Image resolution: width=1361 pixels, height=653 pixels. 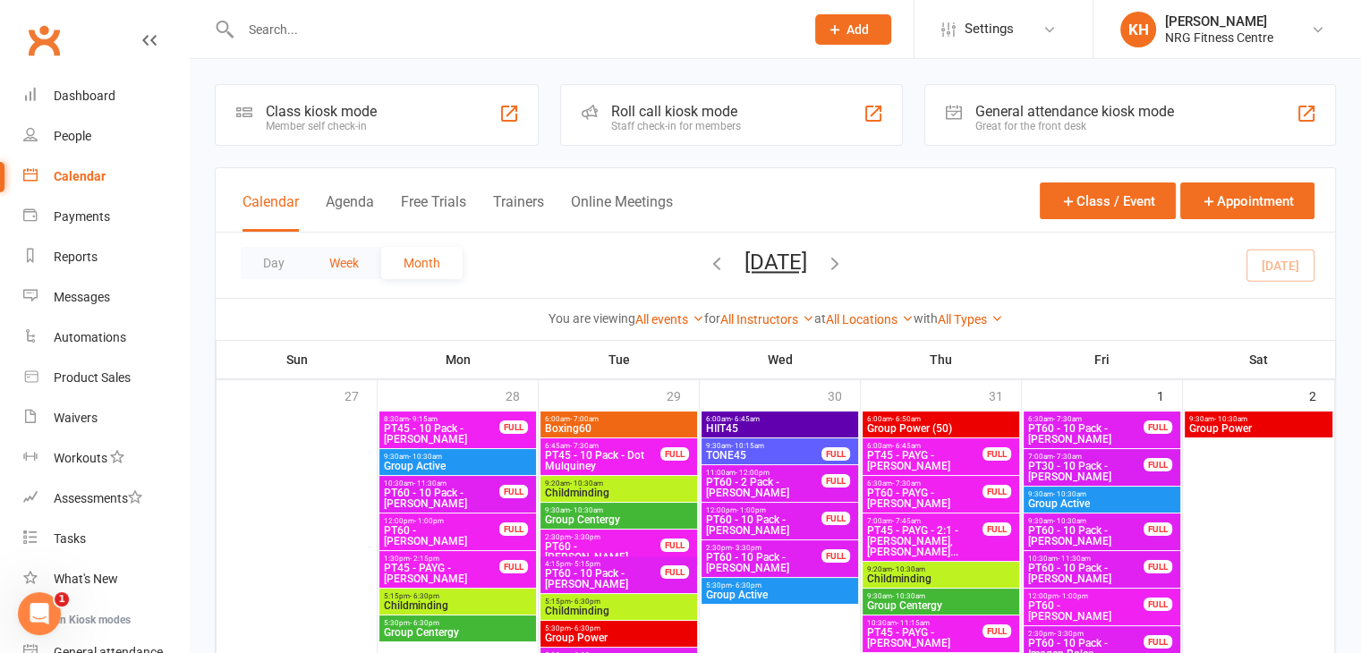 I want to click on span: 2:30pm, so click(x=602, y=537).